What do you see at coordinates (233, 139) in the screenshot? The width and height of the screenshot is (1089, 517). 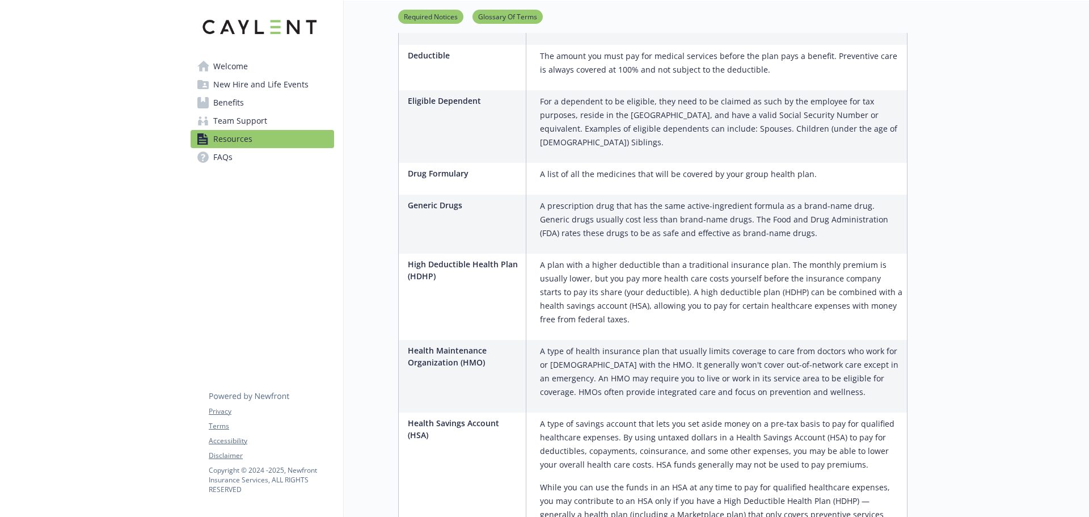 I see `span: Resources` at bounding box center [233, 139].